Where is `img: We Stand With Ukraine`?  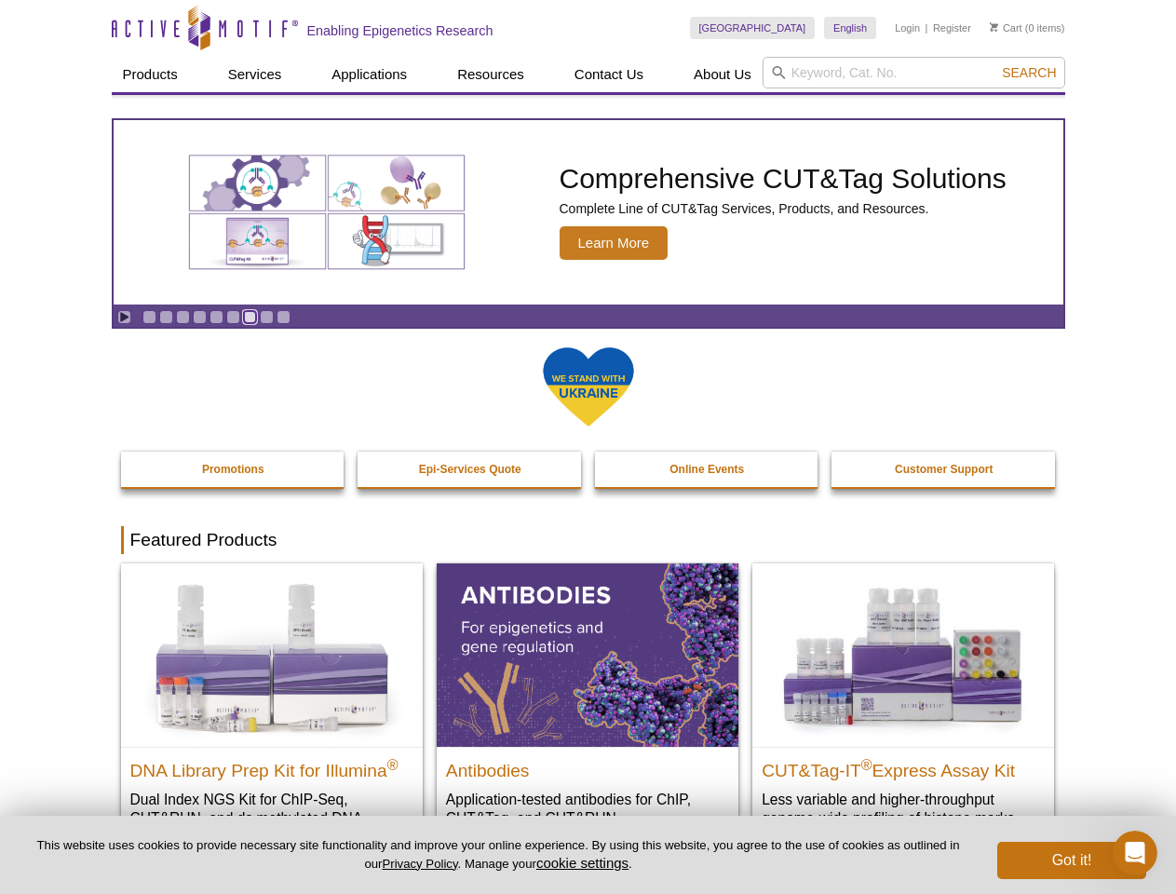 img: We Stand With Ukraine is located at coordinates (588, 386).